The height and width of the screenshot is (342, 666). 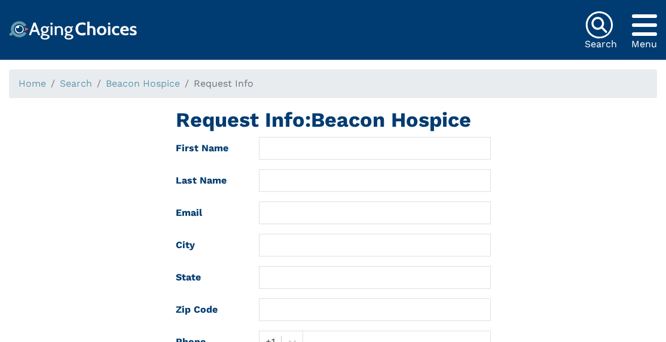 I want to click on div: Search, so click(x=600, y=44).